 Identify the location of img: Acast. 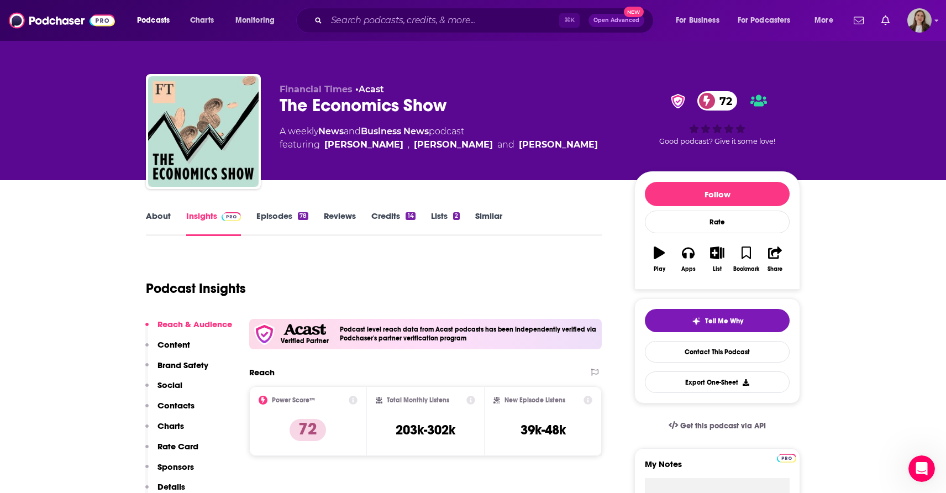
(305, 329).